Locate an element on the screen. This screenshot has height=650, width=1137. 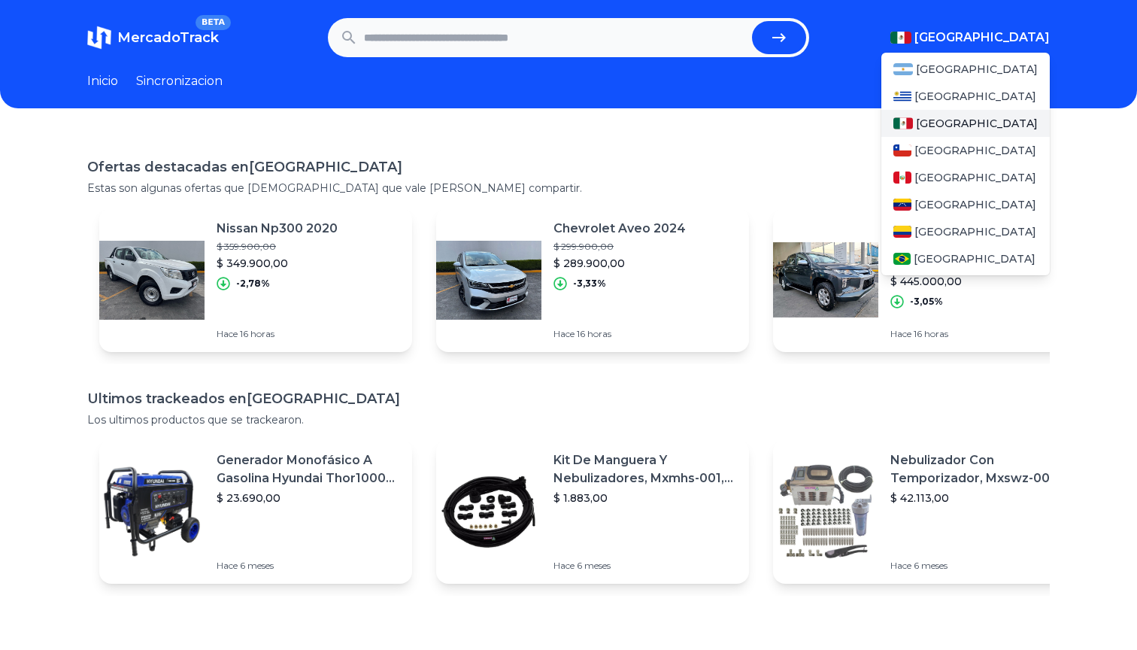
a: Featured imageNissan Np300 2020$ 359.900,00$ 349.900,00-2,78%Hace 16 horas is located at coordinates (256, 280).